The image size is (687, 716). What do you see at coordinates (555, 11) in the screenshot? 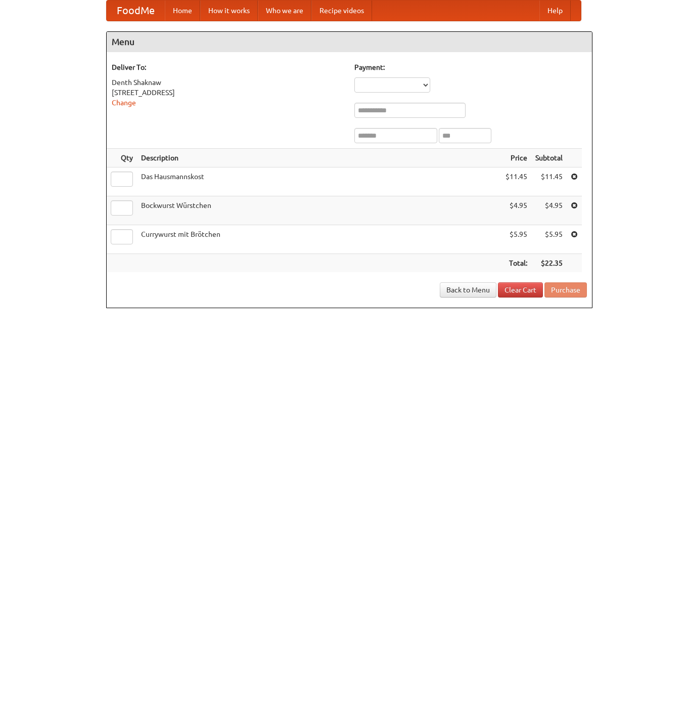
I see `a: Help` at bounding box center [555, 11].